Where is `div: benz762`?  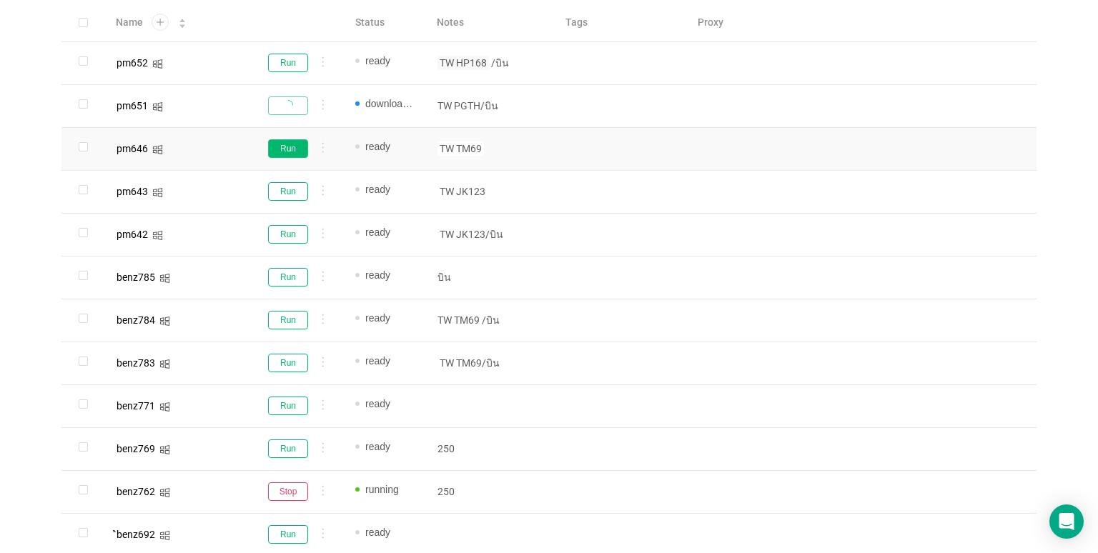
div: benz762 is located at coordinates (136, 492).